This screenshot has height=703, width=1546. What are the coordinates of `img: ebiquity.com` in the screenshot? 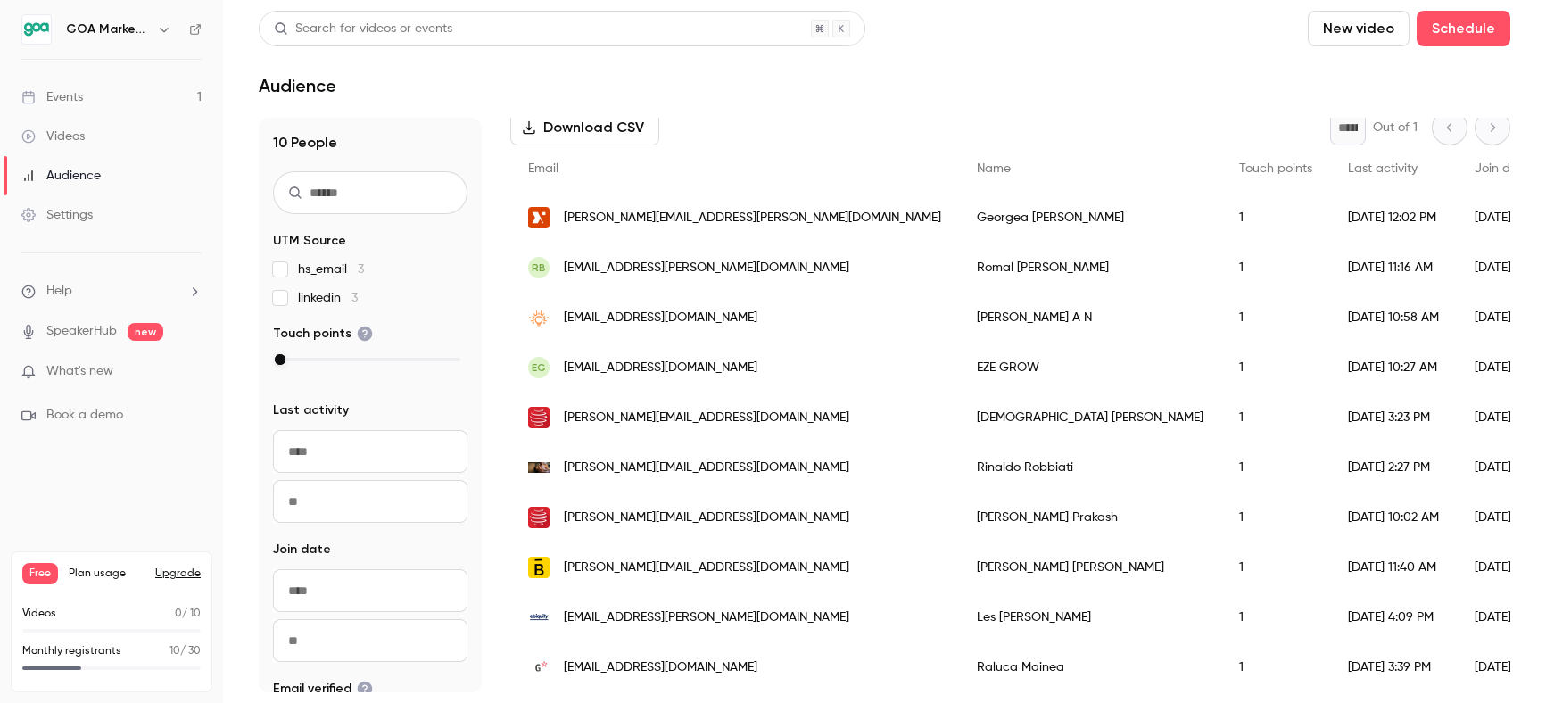 It's located at (539, 617).